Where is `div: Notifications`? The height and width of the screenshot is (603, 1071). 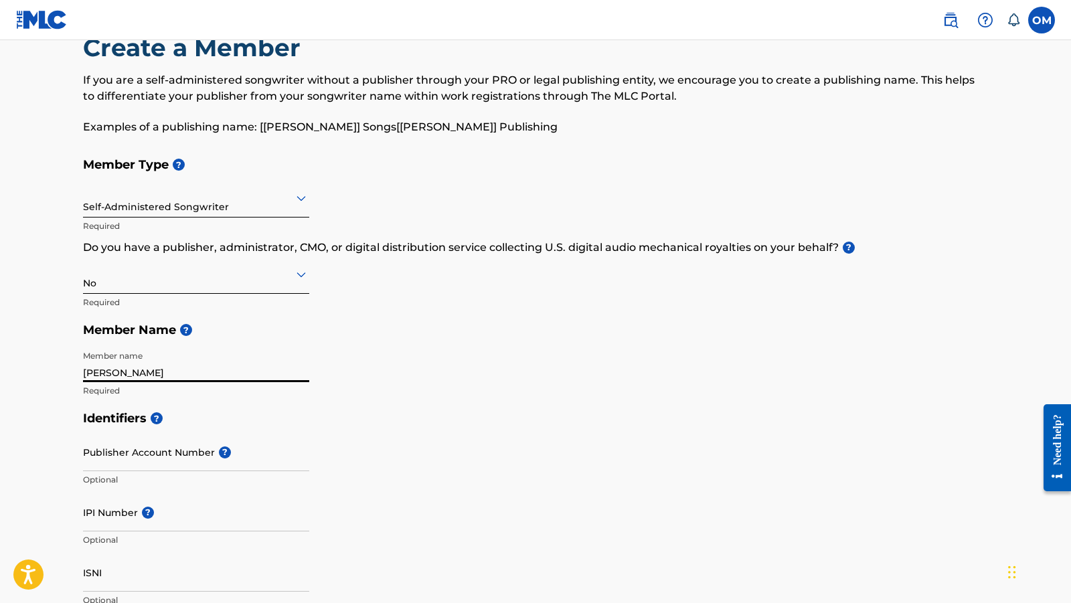 div: Notifications is located at coordinates (1013, 20).